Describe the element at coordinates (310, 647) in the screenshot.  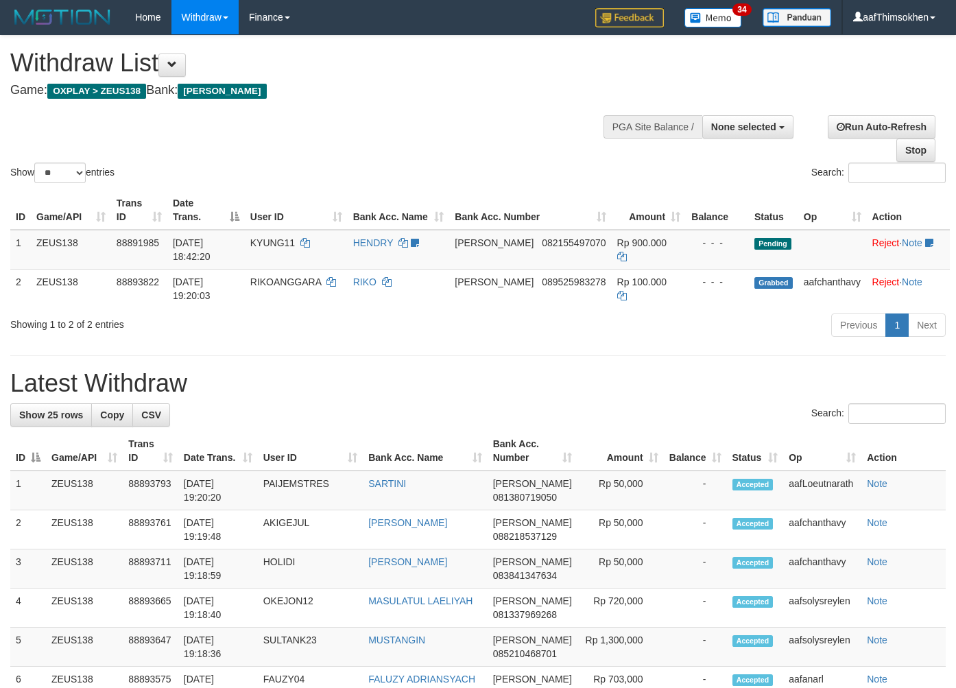
I see `td: SULTANK23` at that location.